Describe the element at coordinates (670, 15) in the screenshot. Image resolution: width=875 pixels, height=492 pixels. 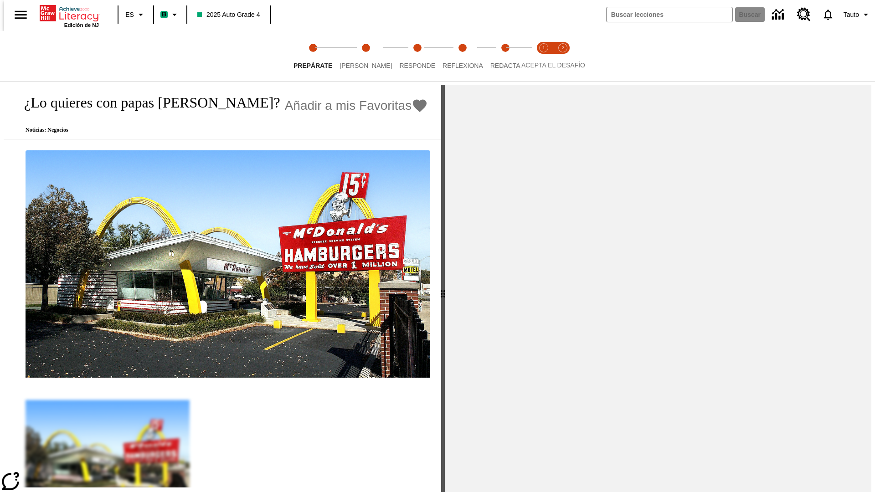
I see `input: Buscar campo` at that location.